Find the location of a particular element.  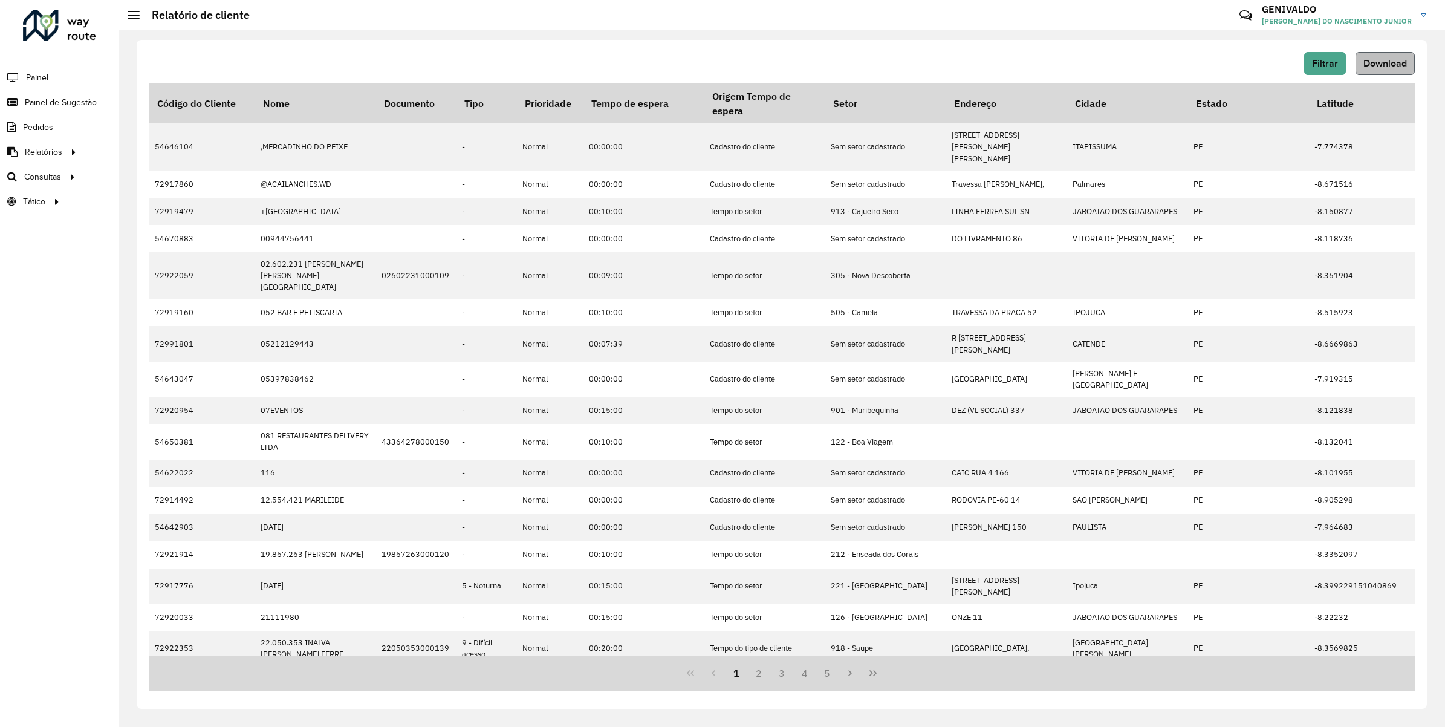

a: Contato Rápido is located at coordinates (1246, 15).